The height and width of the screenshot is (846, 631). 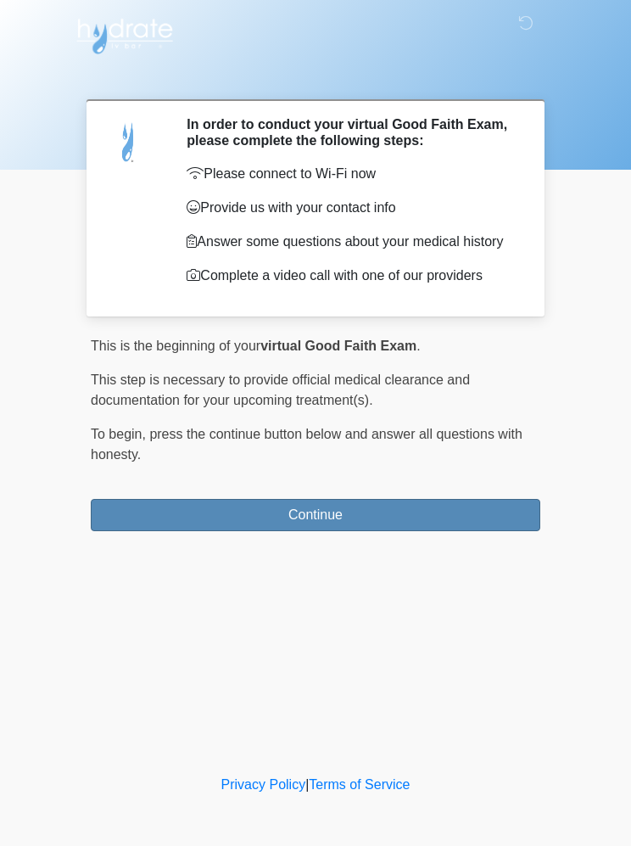 What do you see at coordinates (350, 132) in the screenshot?
I see `h2: In order to conduct your virtual Good Faith Exam, please complete the following steps:` at bounding box center [350, 132].